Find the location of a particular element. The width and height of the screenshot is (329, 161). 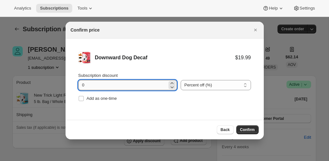

button: Tools is located at coordinates (85, 8).